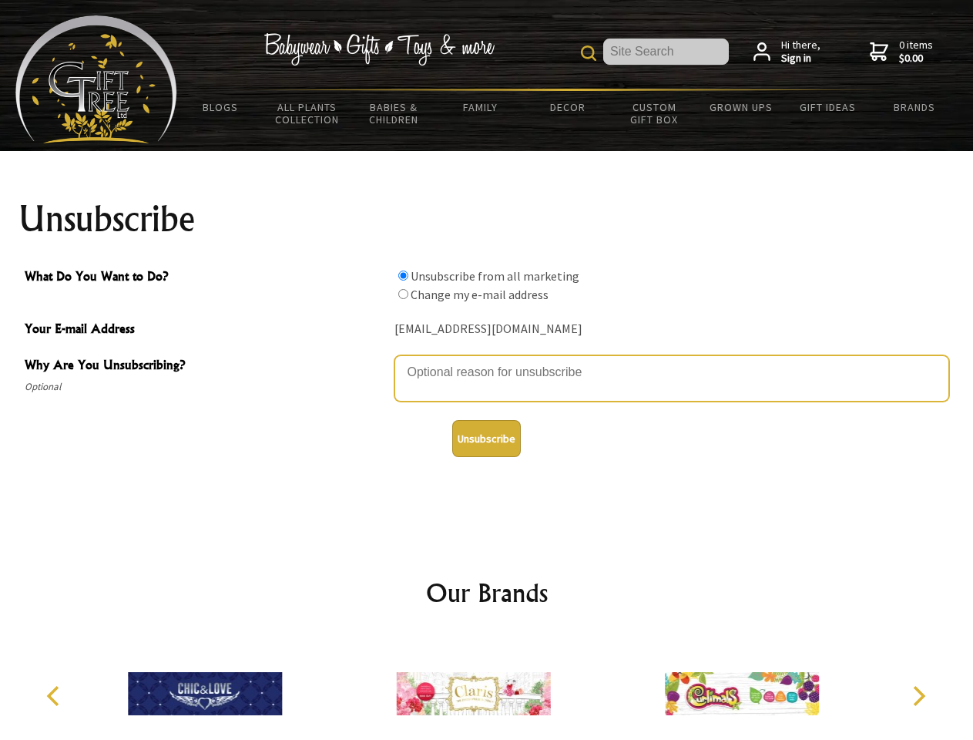 The image size is (973, 740). I want to click on span: Optional, so click(206, 387).